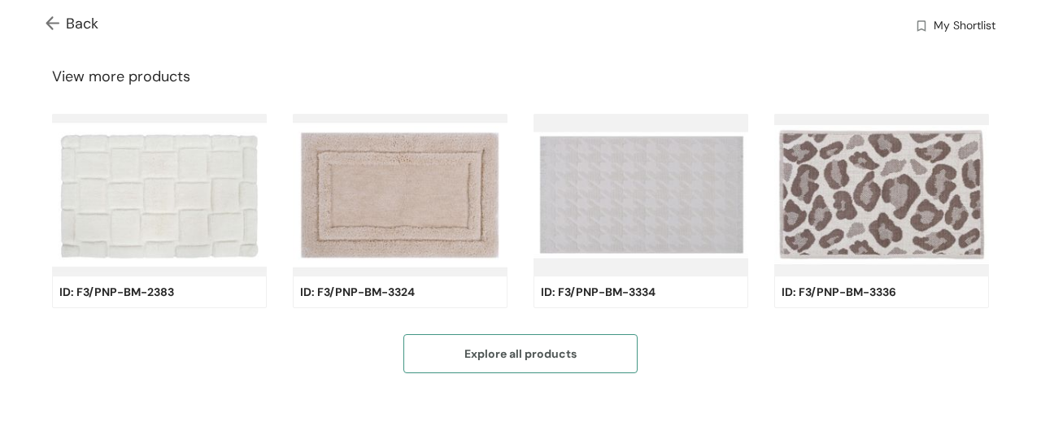  I want to click on span: Explore all products, so click(521, 354).